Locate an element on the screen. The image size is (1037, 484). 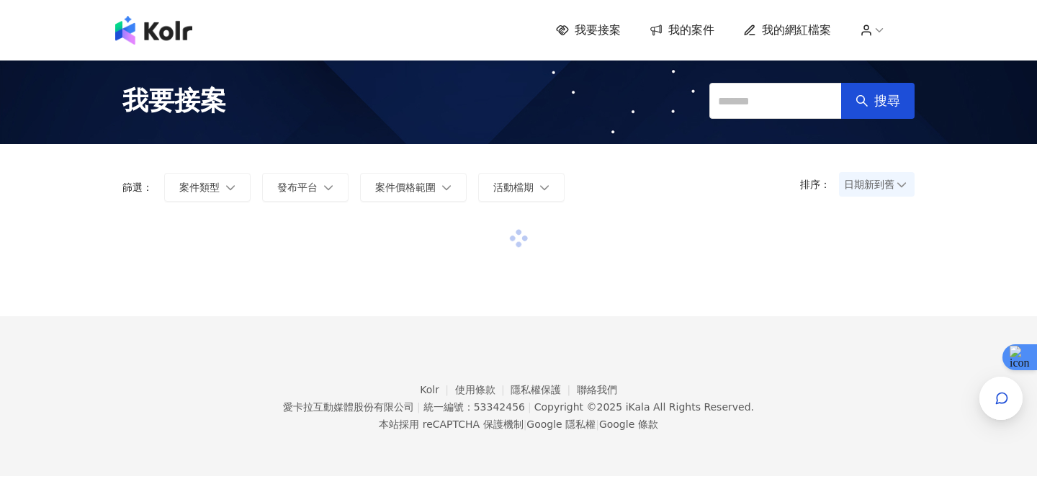
span: 我的網紅檔案 is located at coordinates (796, 30).